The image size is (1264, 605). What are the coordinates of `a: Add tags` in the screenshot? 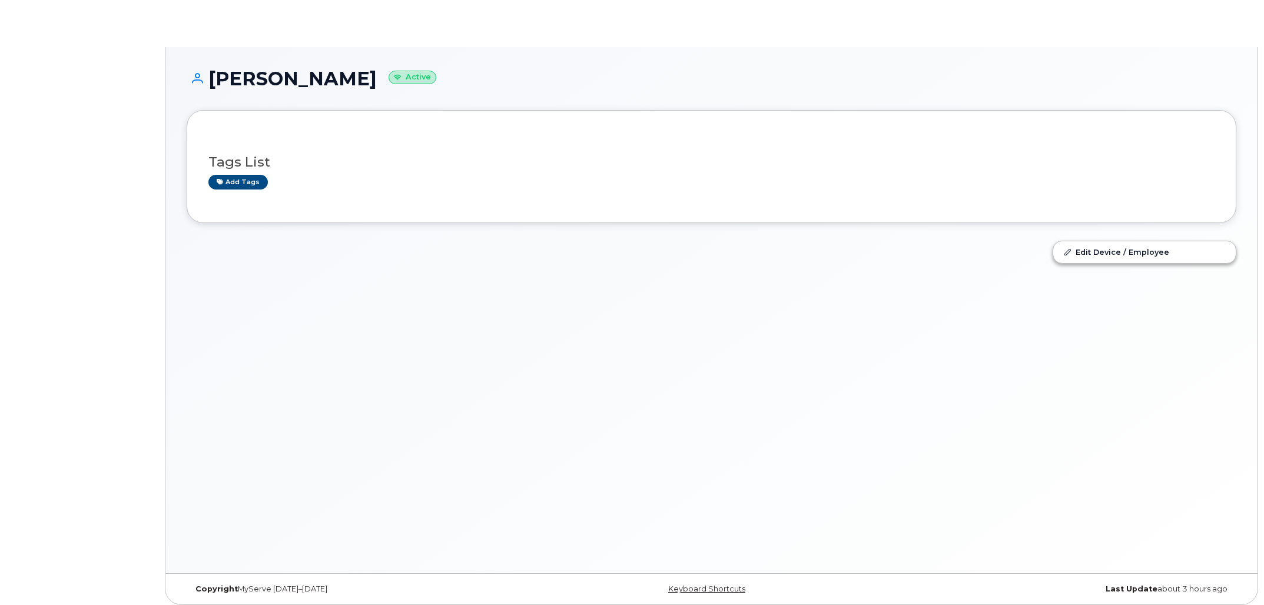 It's located at (238, 182).